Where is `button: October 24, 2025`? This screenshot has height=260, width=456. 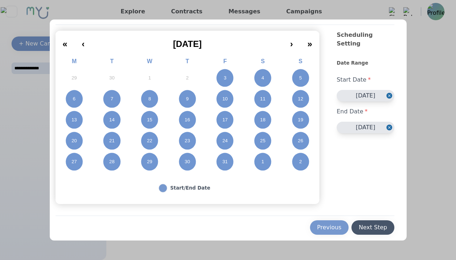
button: October 24, 2025 is located at coordinates (225, 141).